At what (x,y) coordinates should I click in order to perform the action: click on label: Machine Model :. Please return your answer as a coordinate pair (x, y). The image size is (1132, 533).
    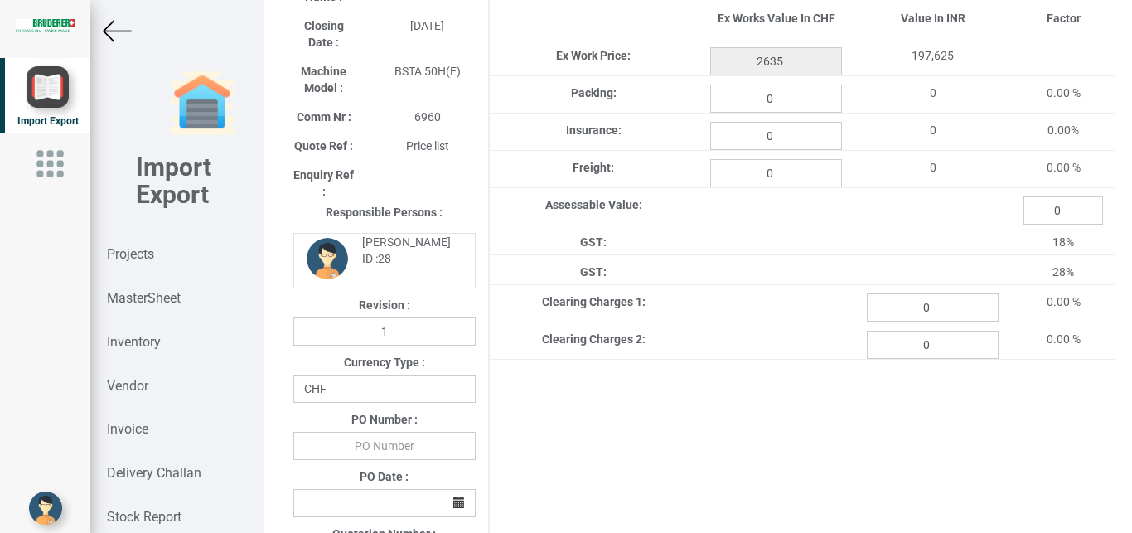
    Looking at the image, I should click on (324, 80).